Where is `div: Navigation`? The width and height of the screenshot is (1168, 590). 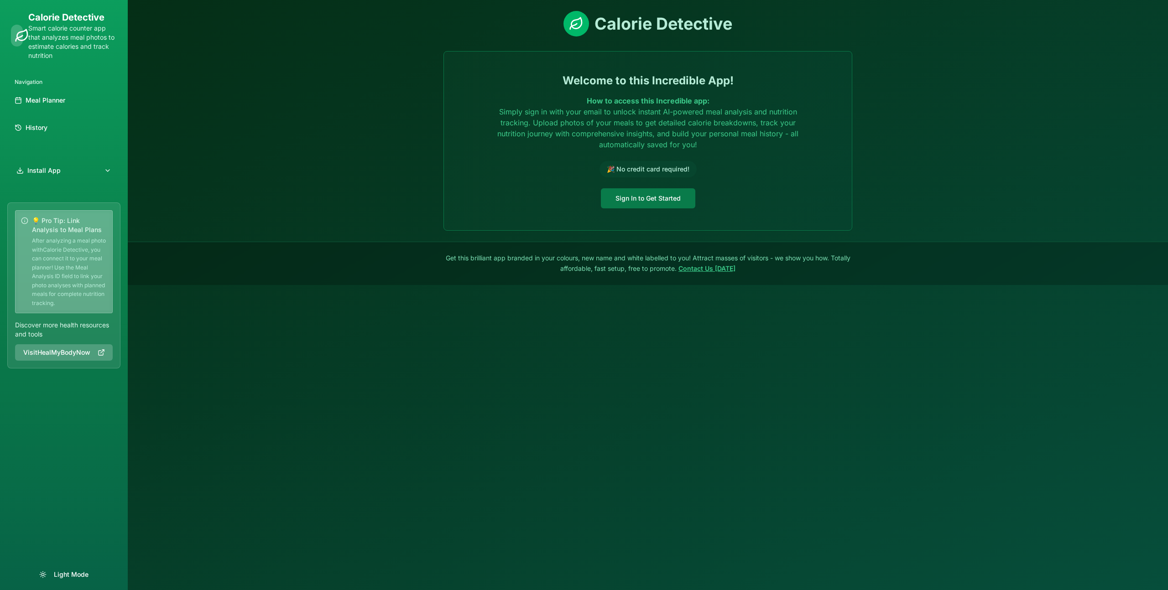 div: Navigation is located at coordinates (64, 82).